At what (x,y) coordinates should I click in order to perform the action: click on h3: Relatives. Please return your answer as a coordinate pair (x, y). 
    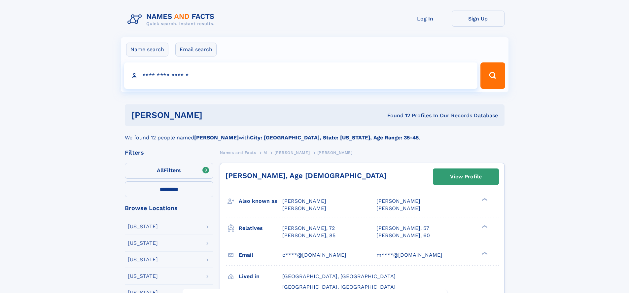
    Looking at the image, I should click on (261, 228).